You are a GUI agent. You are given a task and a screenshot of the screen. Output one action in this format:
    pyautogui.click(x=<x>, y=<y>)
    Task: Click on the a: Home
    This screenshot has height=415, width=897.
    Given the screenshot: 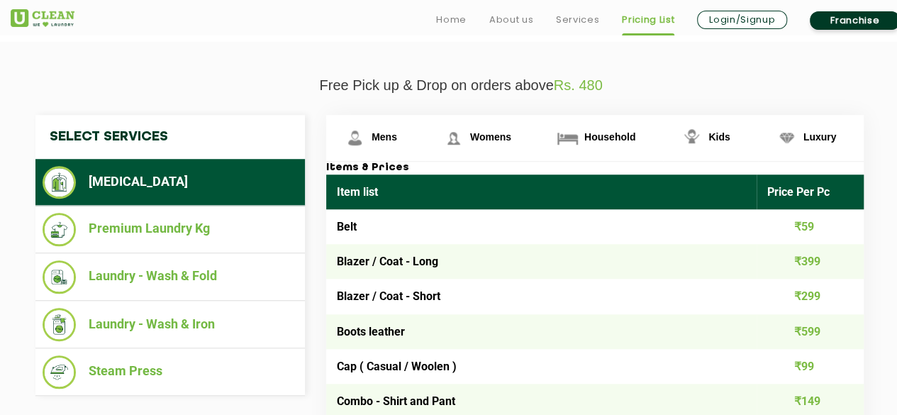 What is the action you would take?
    pyautogui.click(x=451, y=20)
    